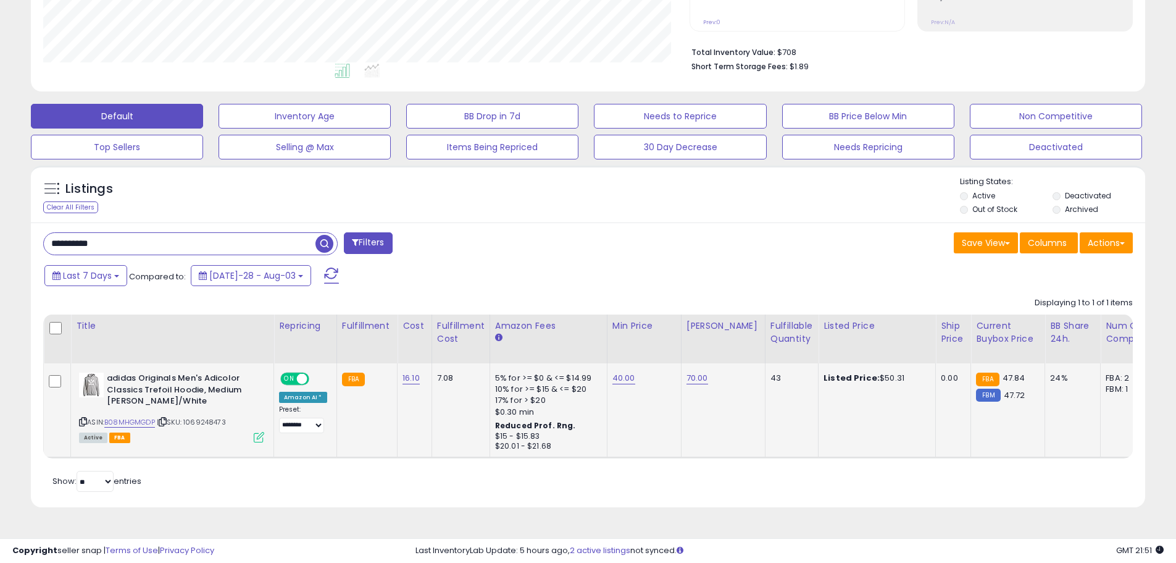 This screenshot has width=1176, height=563. I want to click on a: 40.00, so click(624, 378).